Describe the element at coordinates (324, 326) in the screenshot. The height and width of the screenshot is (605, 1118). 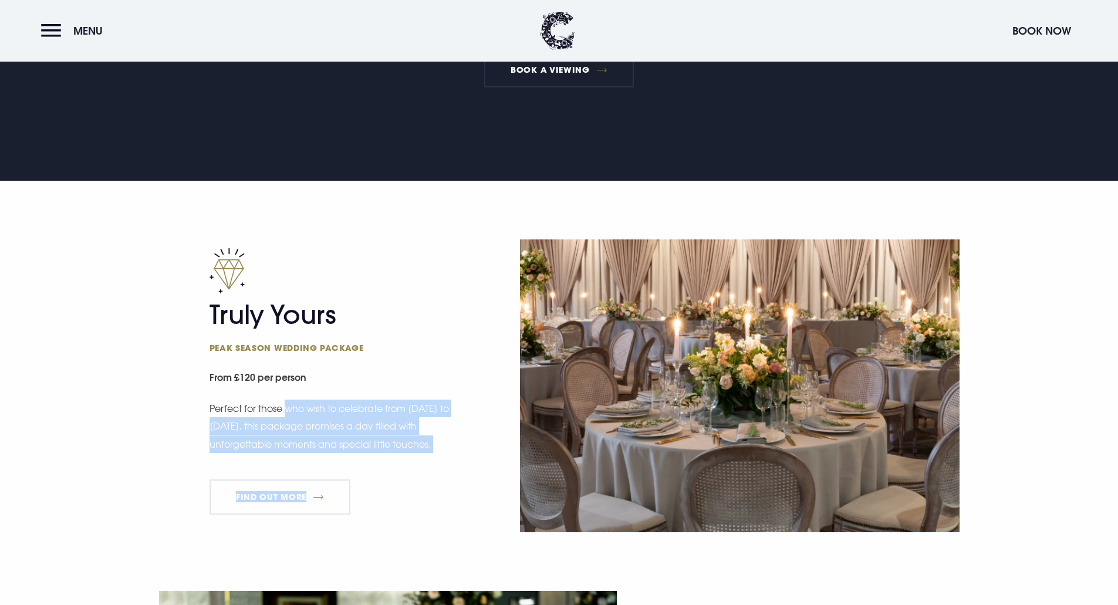
I see `h2: Truly Yours` at that location.